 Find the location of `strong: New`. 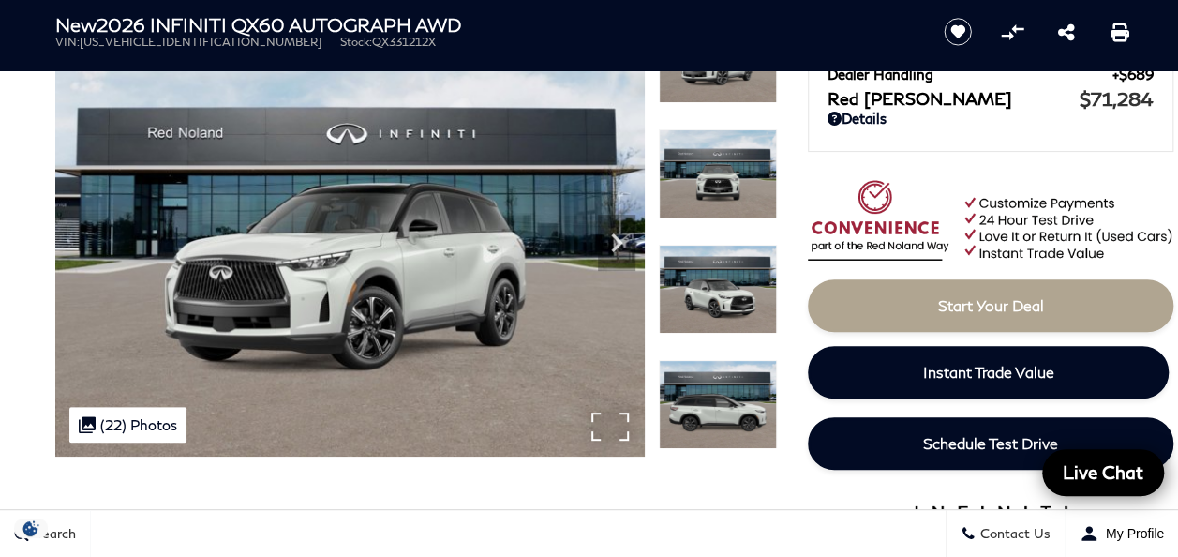

strong: New is located at coordinates (76, 24).